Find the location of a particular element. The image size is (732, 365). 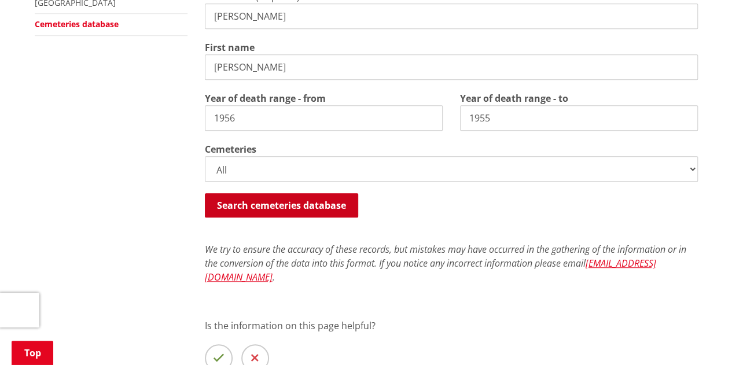

input: e.g. John is located at coordinates (451, 67).